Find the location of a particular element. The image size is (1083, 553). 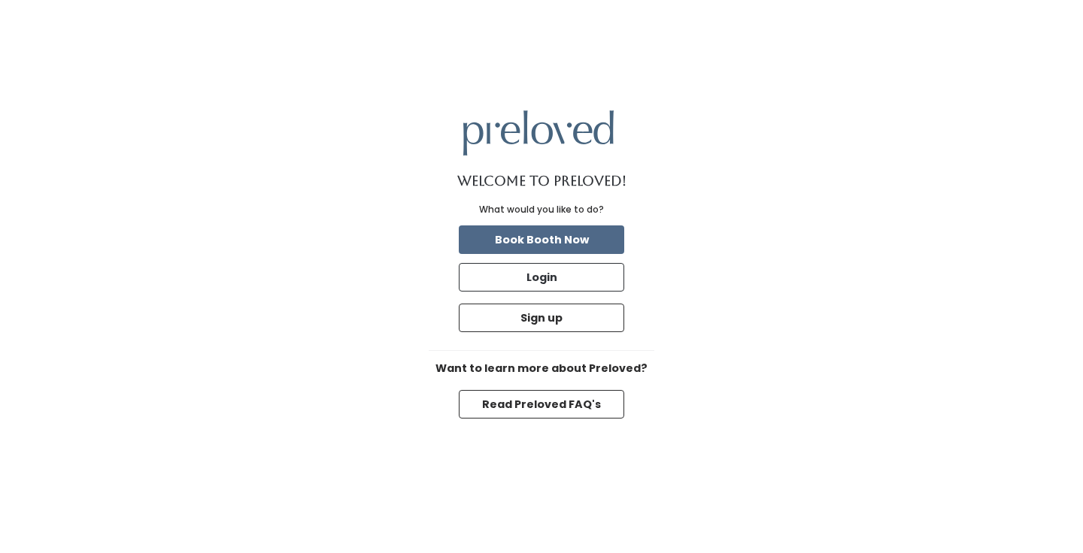

button: Book Booth Now is located at coordinates (541, 240).